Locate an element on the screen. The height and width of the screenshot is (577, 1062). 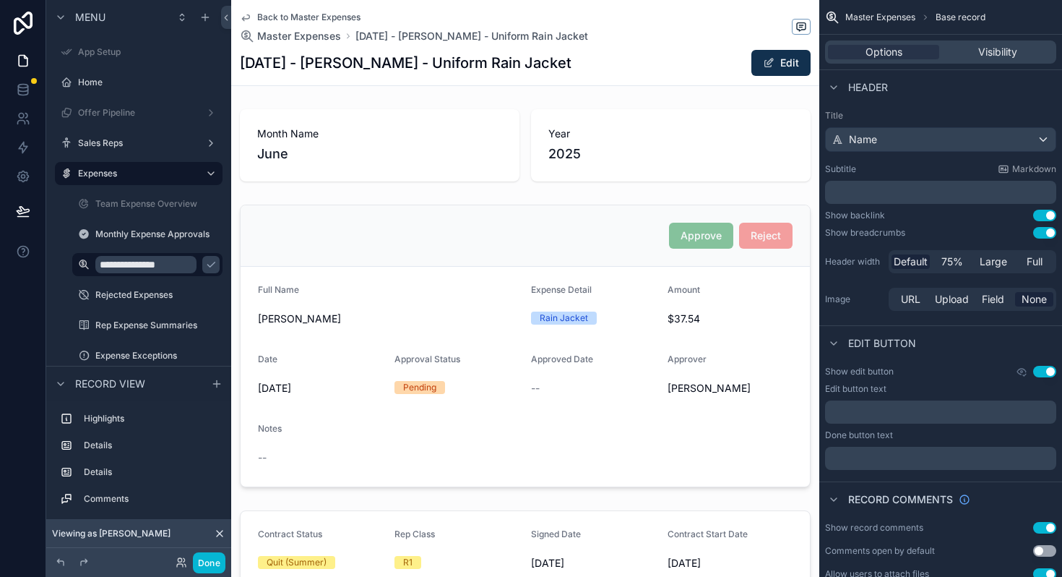
a: Expenses is located at coordinates (139, 173).